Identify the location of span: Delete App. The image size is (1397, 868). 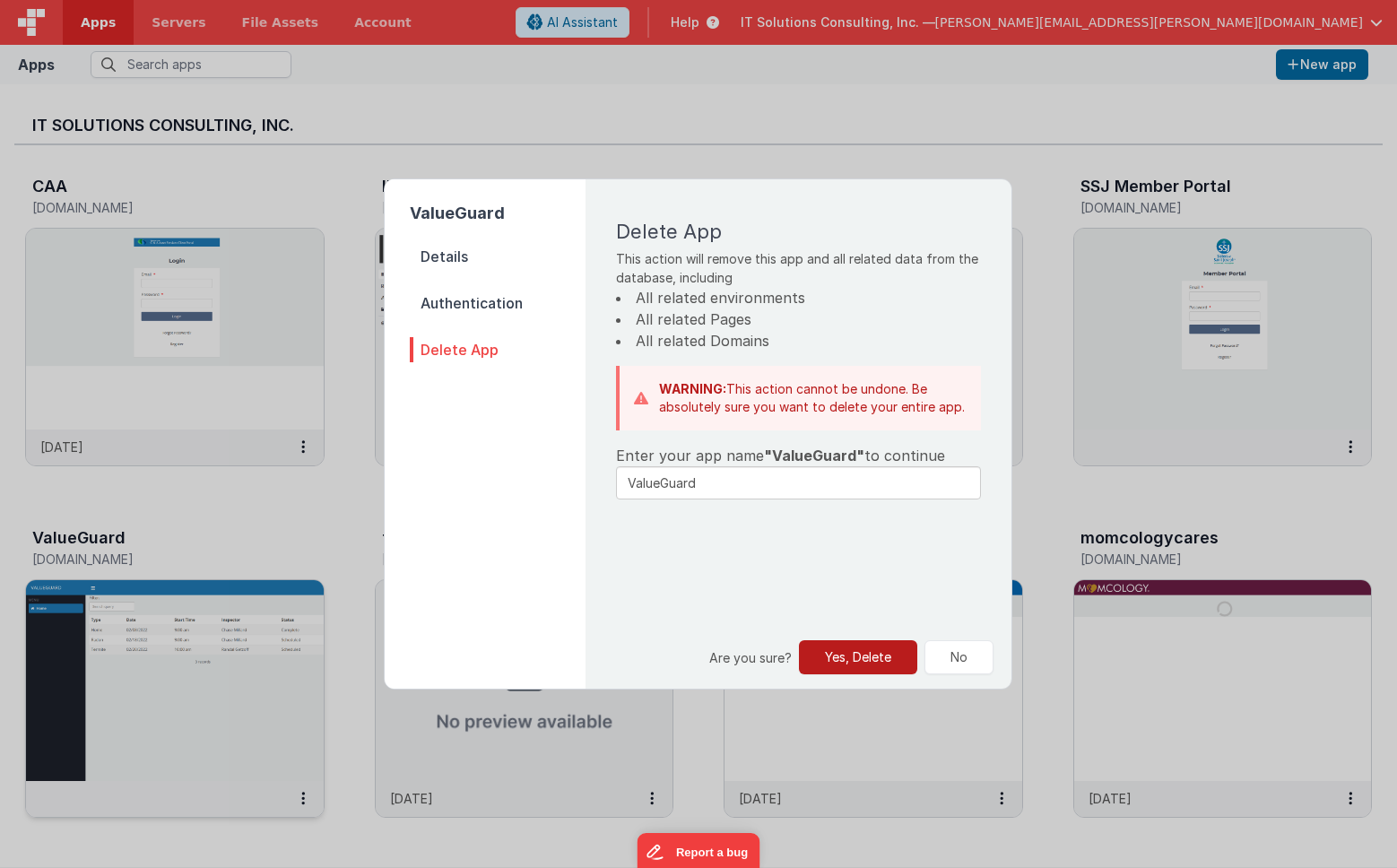
(498, 350).